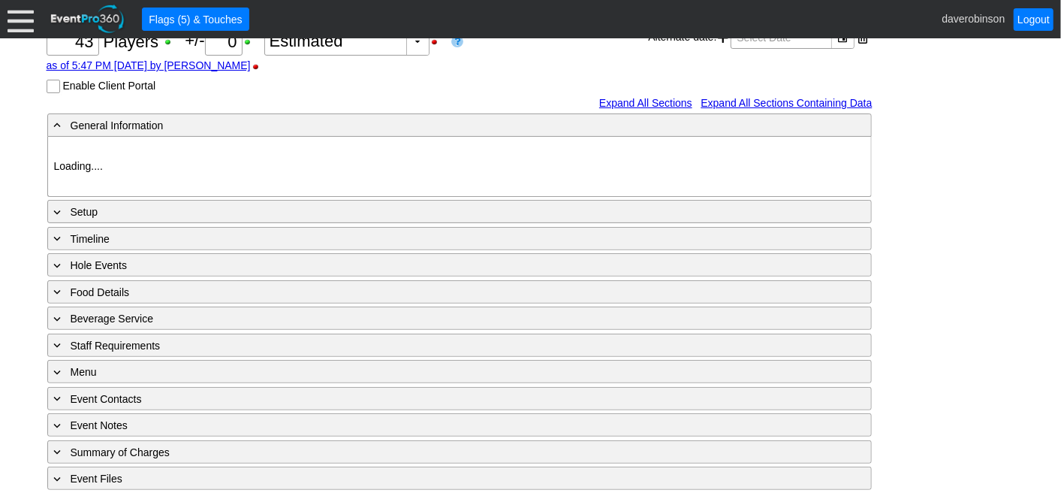 The height and width of the screenshot is (496, 1061). Describe the element at coordinates (96, 478) in the screenshot. I see `span: Event Files` at that location.